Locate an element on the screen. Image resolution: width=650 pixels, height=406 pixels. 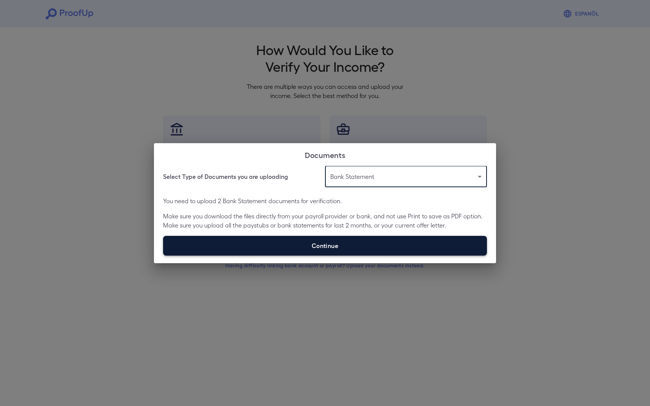
div: Bank Statement is located at coordinates (406, 177).